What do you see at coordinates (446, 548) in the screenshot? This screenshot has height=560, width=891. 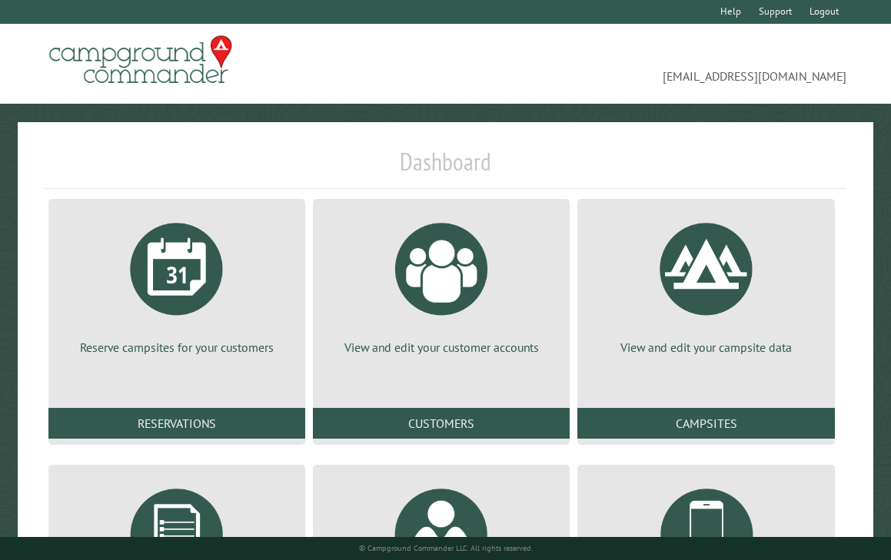 I see `small: © Campground Commander LLC. All rights reserved.` at bounding box center [446, 548].